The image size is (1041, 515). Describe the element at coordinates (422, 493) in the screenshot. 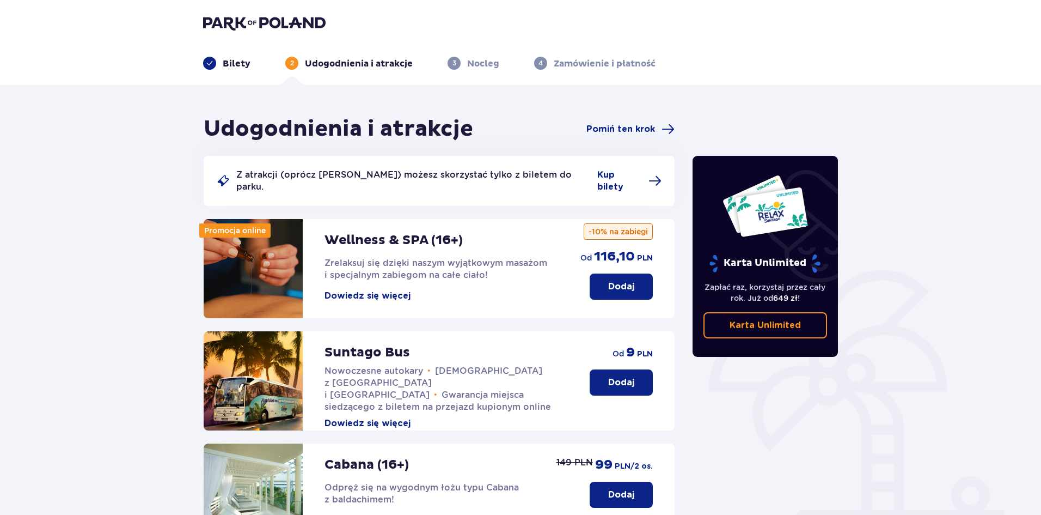

I see `span: Odpręż się na wygodnym łożu typu Cabana z baldachimem!` at that location.